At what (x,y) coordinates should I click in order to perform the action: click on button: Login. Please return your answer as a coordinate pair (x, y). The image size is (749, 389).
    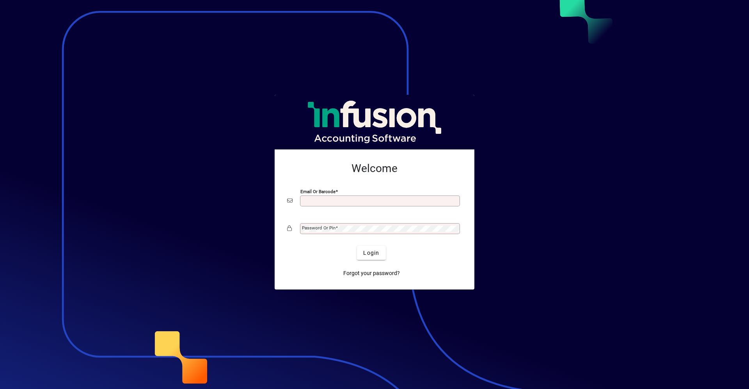
    Looking at the image, I should click on (371, 253).